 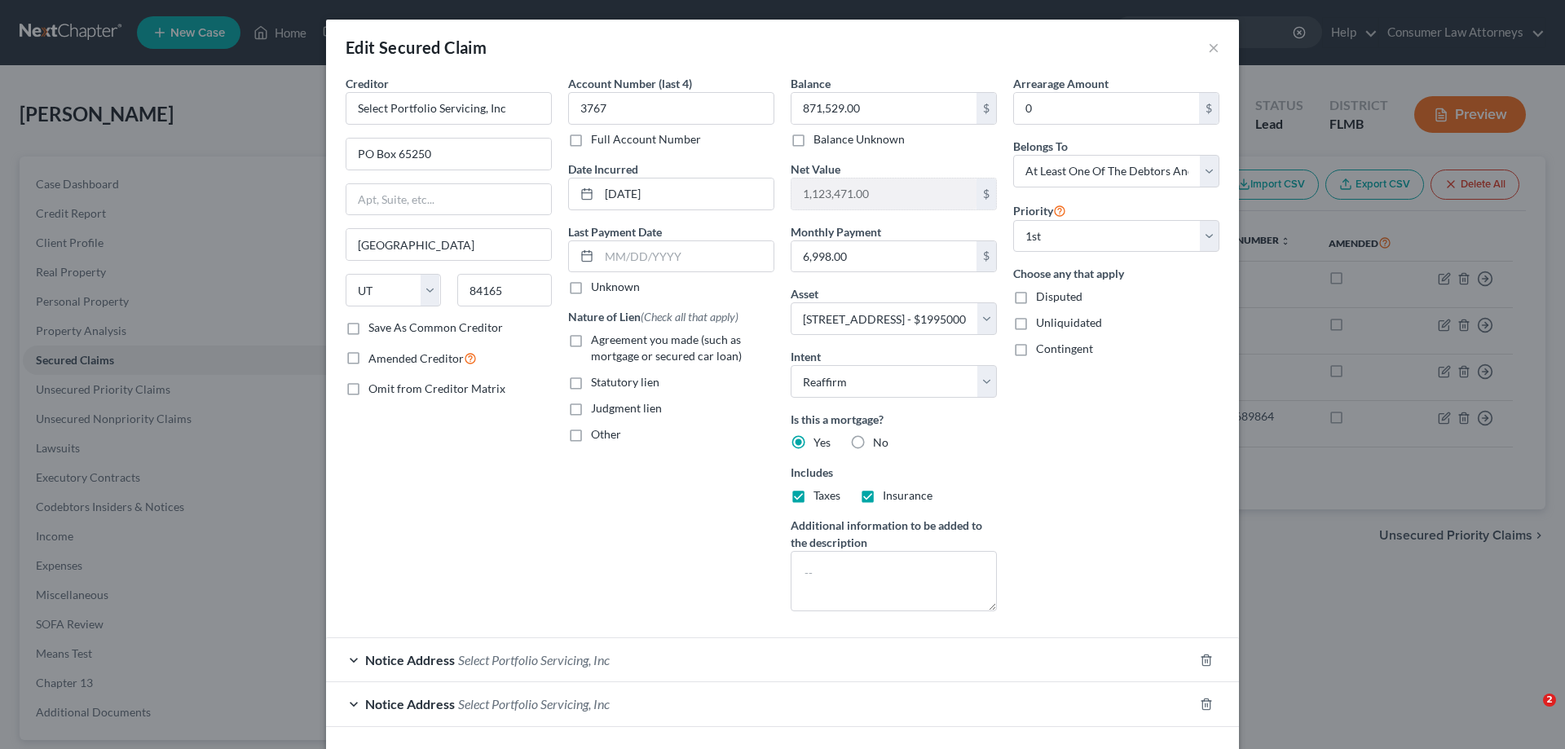 What do you see at coordinates (606, 434) in the screenshot?
I see `span: Other` at bounding box center [606, 434].